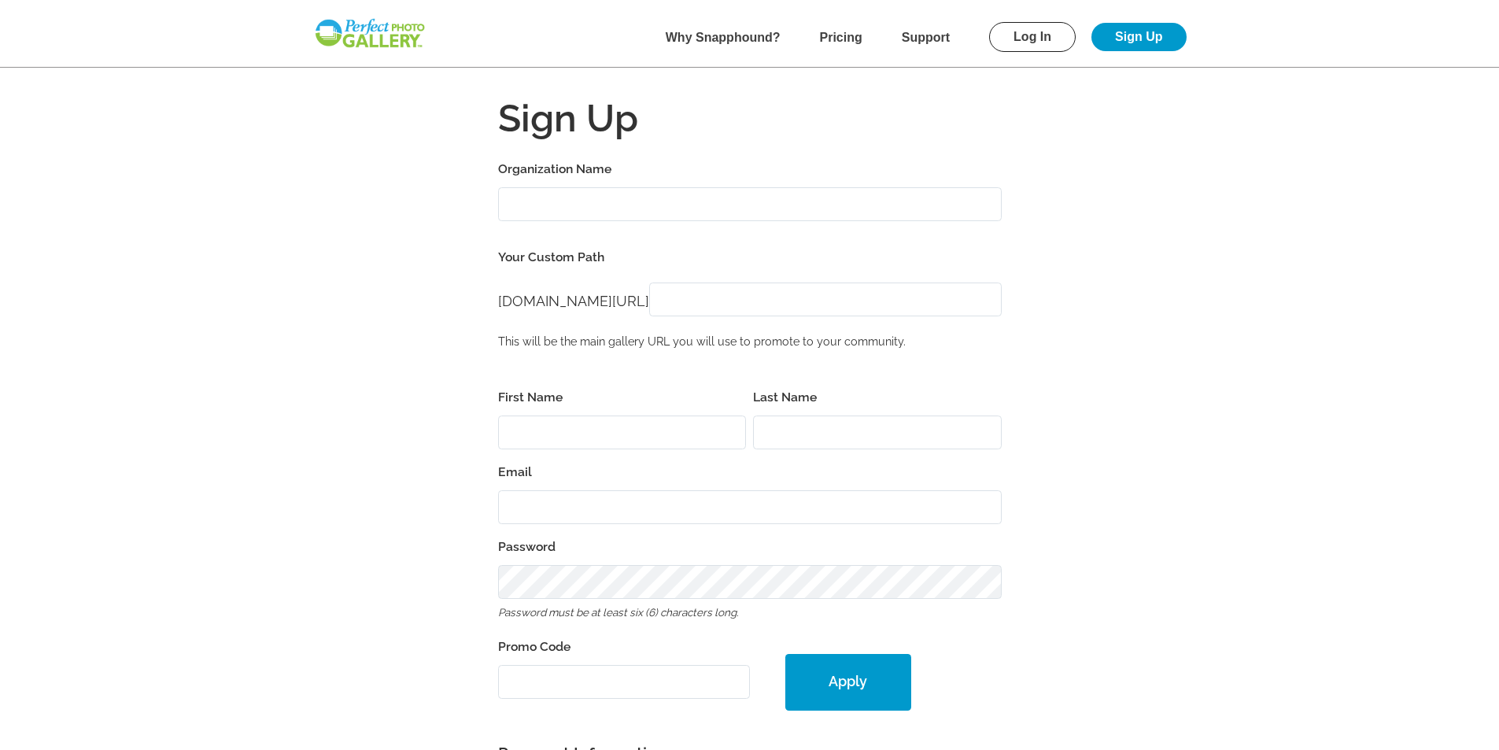  I want to click on label: Password, so click(750, 547).